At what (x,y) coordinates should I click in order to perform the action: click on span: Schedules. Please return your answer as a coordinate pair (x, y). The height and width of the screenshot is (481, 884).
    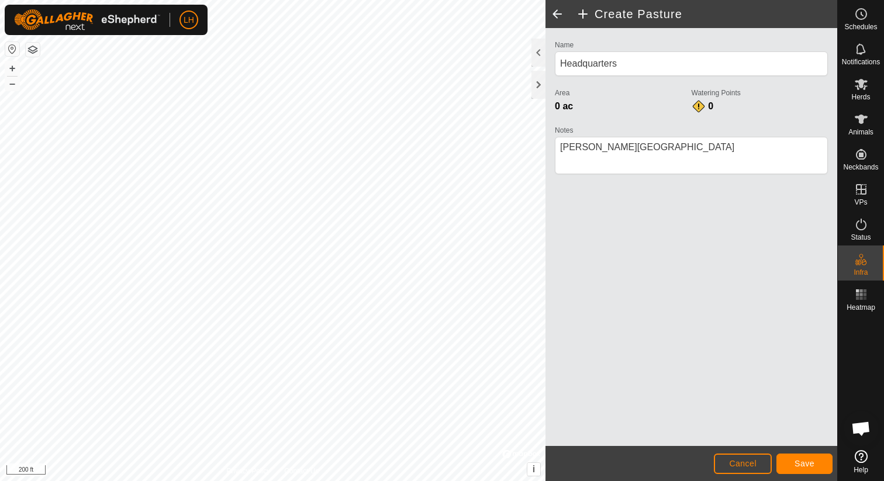
    Looking at the image, I should click on (861, 27).